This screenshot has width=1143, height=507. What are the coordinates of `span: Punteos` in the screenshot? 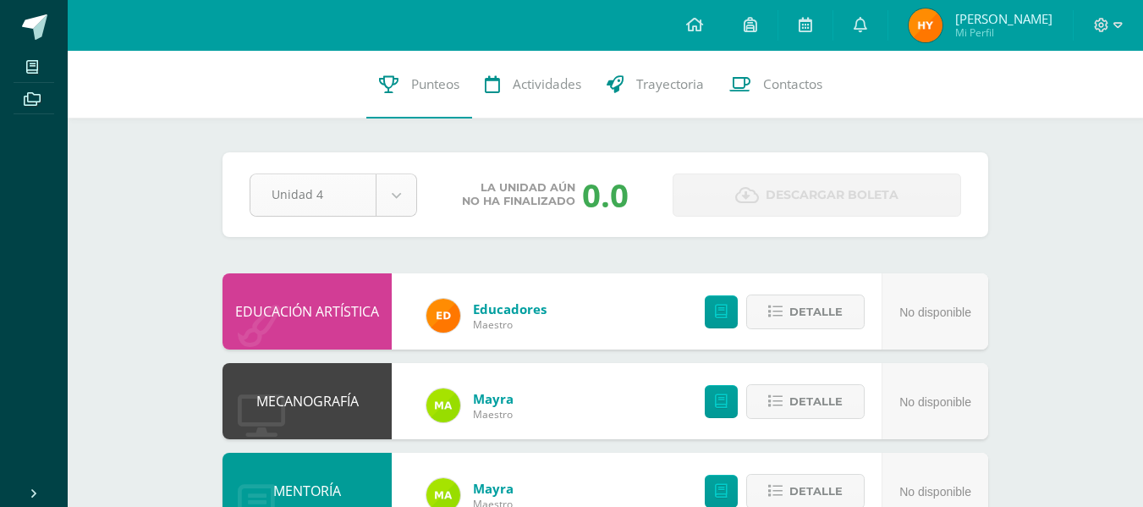 It's located at (435, 84).